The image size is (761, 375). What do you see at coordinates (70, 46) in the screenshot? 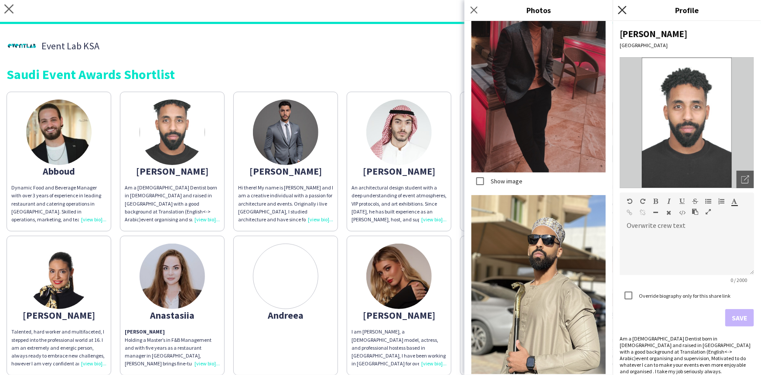
I see `span: Event Lab KSA` at bounding box center [70, 46].